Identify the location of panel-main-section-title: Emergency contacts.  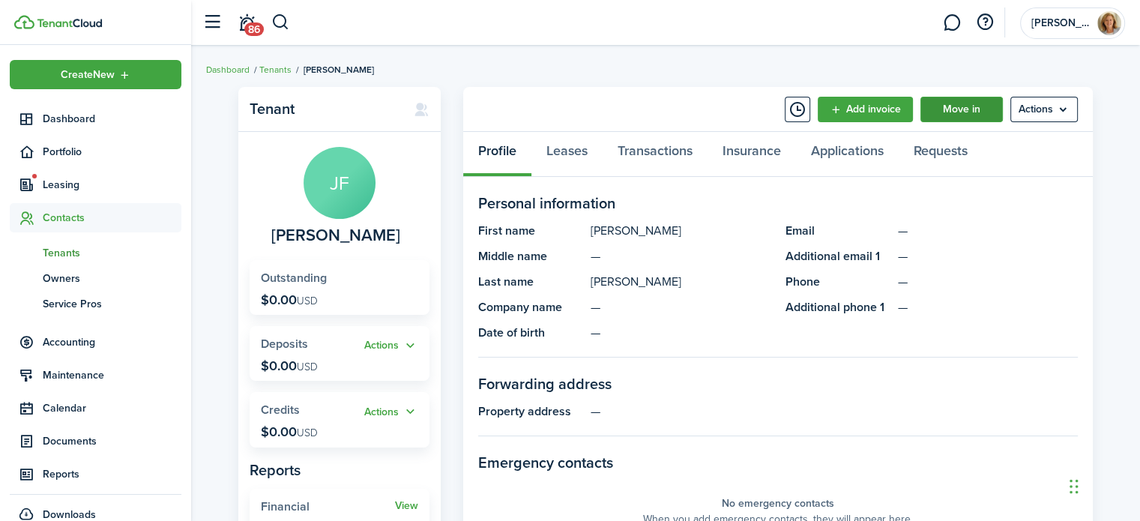
(778, 463).